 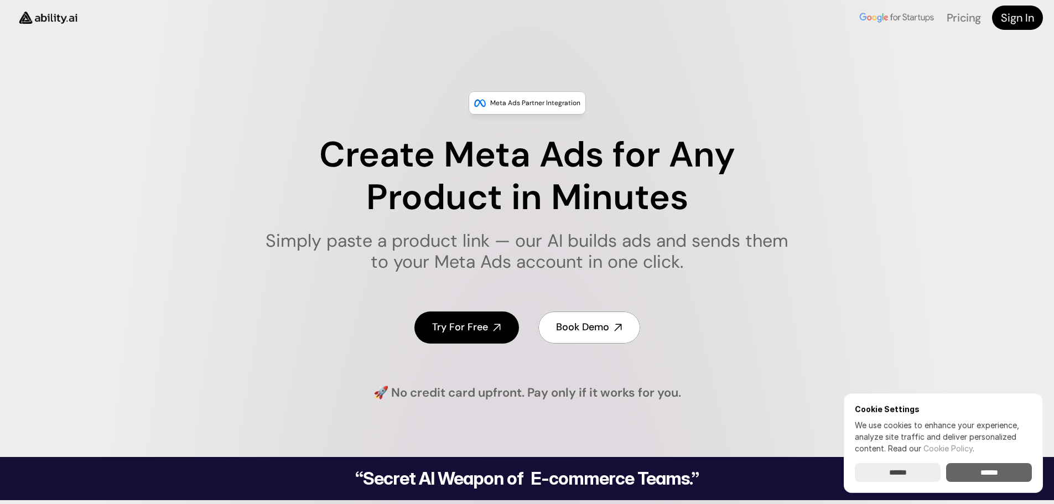 What do you see at coordinates (943, 409) in the screenshot?
I see `h6: Cookie Settings` at bounding box center [943, 409].